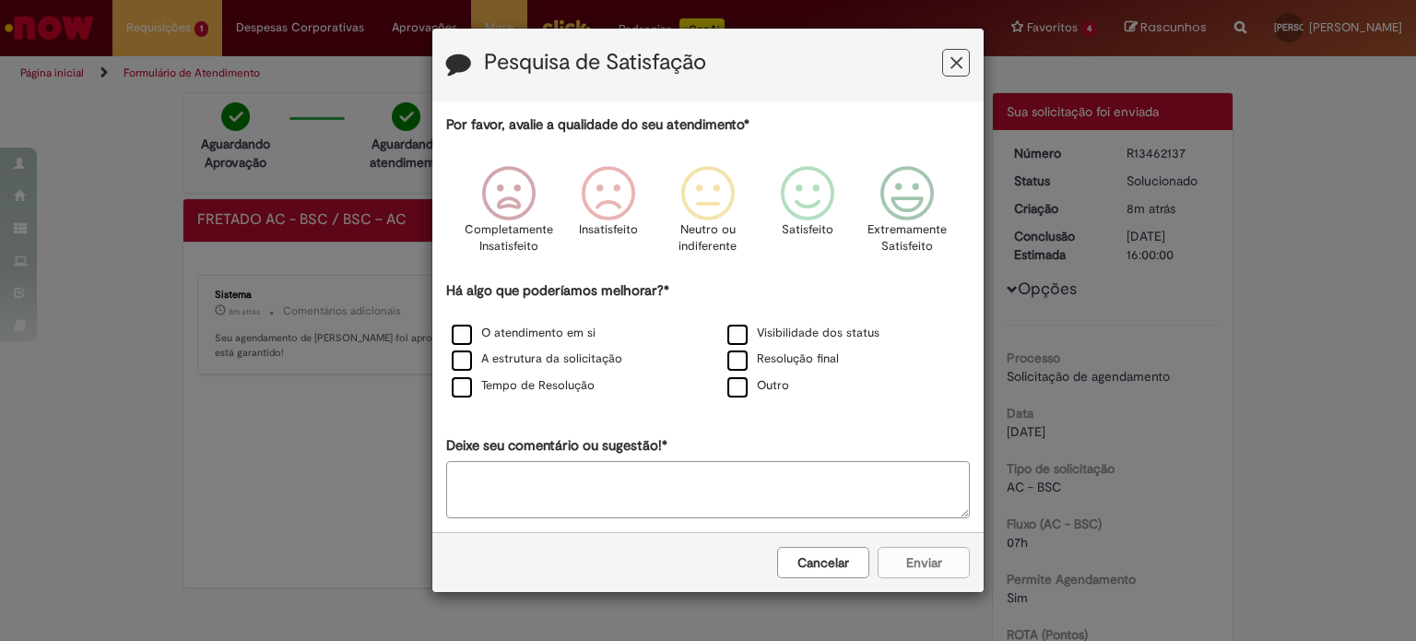 This screenshot has width=1416, height=641. Describe the element at coordinates (907, 215) in the screenshot. I see `div: Extremamente Satisfeito` at that location.